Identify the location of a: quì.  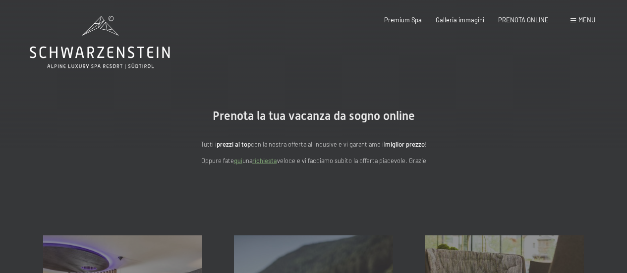
(238, 161).